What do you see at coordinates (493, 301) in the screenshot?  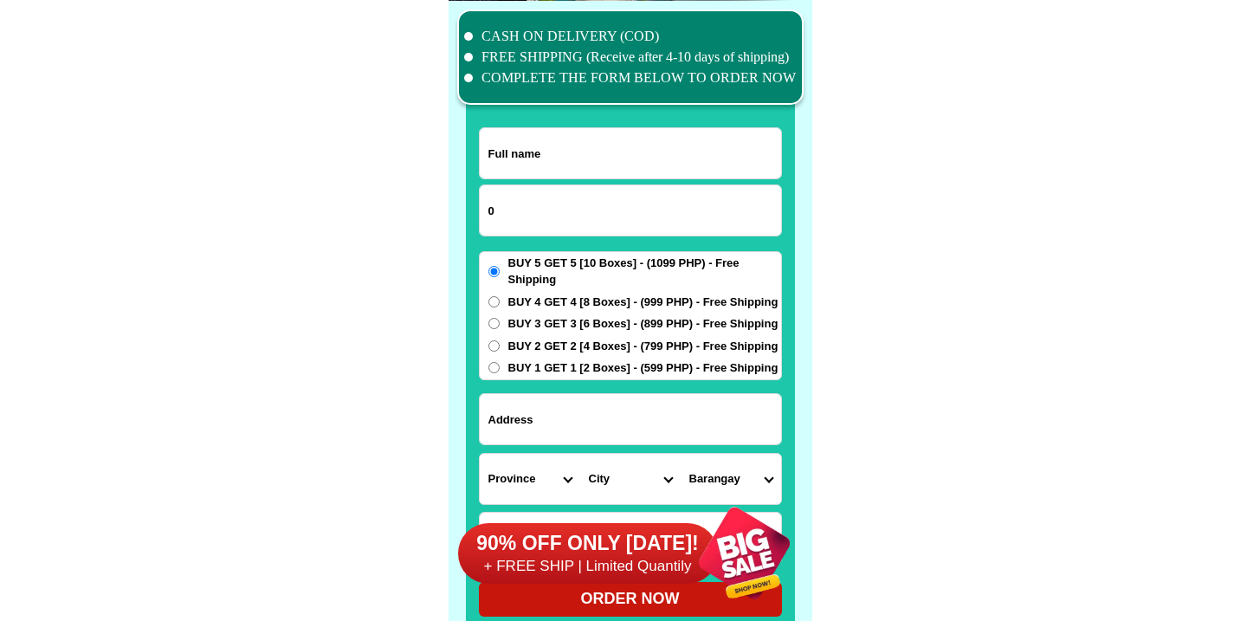 I see `input: BUY 4 GET 4 [8 Boxes] - (999 PHP) - Free Shipping` at bounding box center [493, 301].